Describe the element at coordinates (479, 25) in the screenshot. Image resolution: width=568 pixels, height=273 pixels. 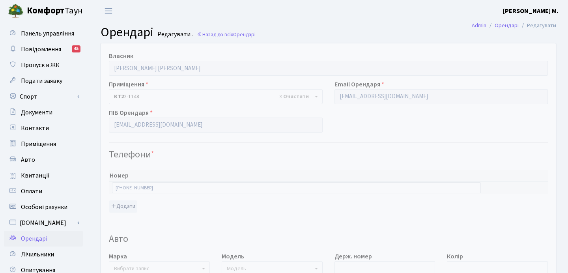
I see `a: Admin` at that location.